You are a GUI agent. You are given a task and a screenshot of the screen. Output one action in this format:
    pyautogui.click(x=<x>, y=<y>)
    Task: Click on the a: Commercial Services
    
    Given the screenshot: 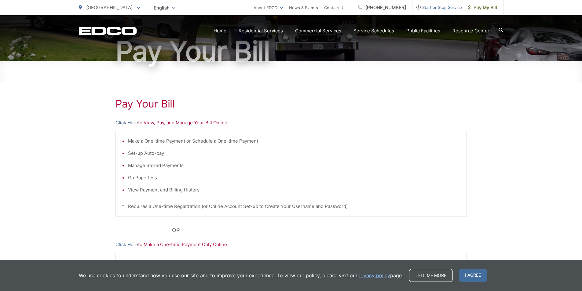 What is the action you would take?
    pyautogui.click(x=318, y=31)
    